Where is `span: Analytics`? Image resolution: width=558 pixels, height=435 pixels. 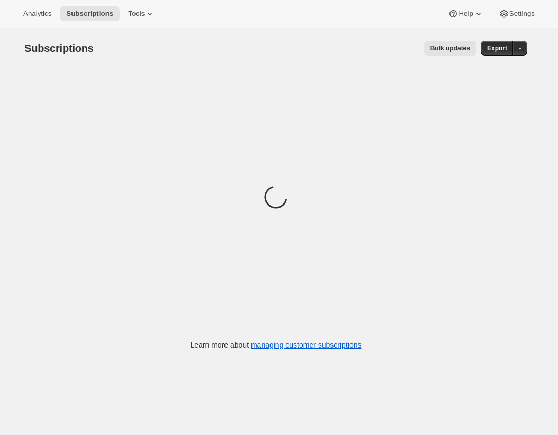
span: Analytics is located at coordinates (37, 14).